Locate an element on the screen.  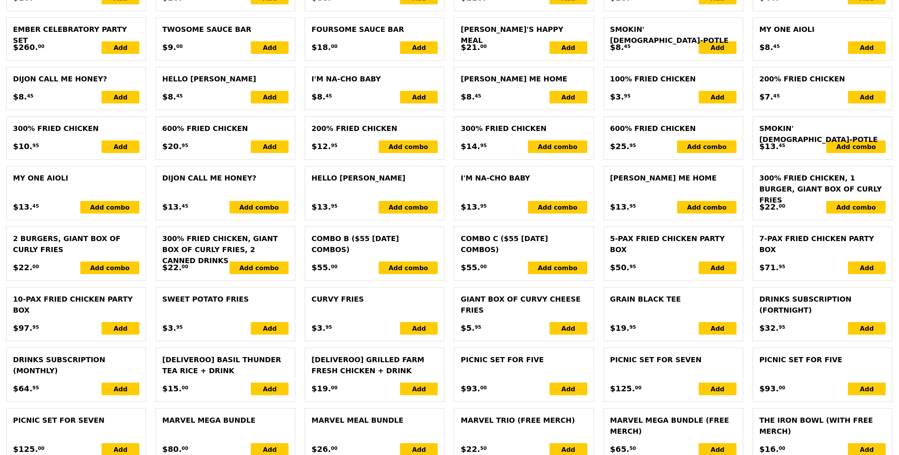
div: 100% Fried Chicken is located at coordinates (673, 79).